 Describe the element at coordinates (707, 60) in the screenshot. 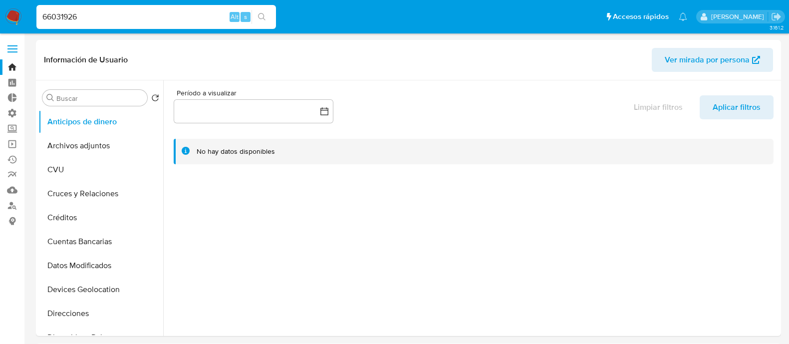

I see `span: Ver mirada por persona` at that location.